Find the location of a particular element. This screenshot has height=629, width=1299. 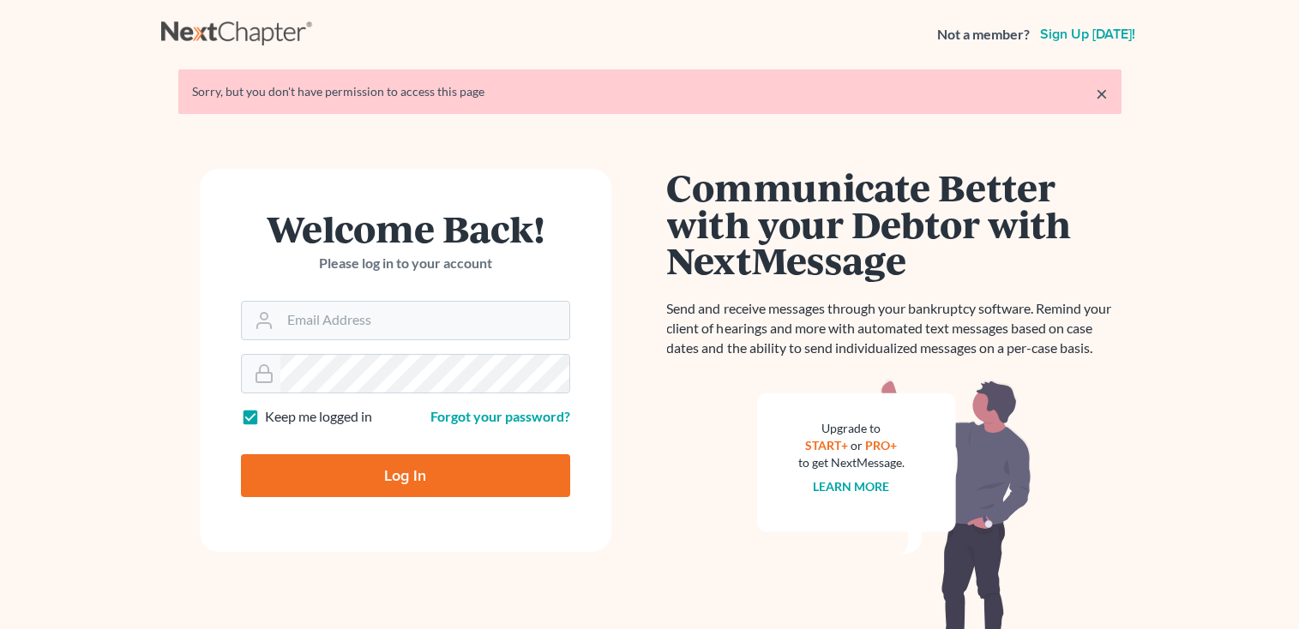

a: PRO+ is located at coordinates (880, 445).